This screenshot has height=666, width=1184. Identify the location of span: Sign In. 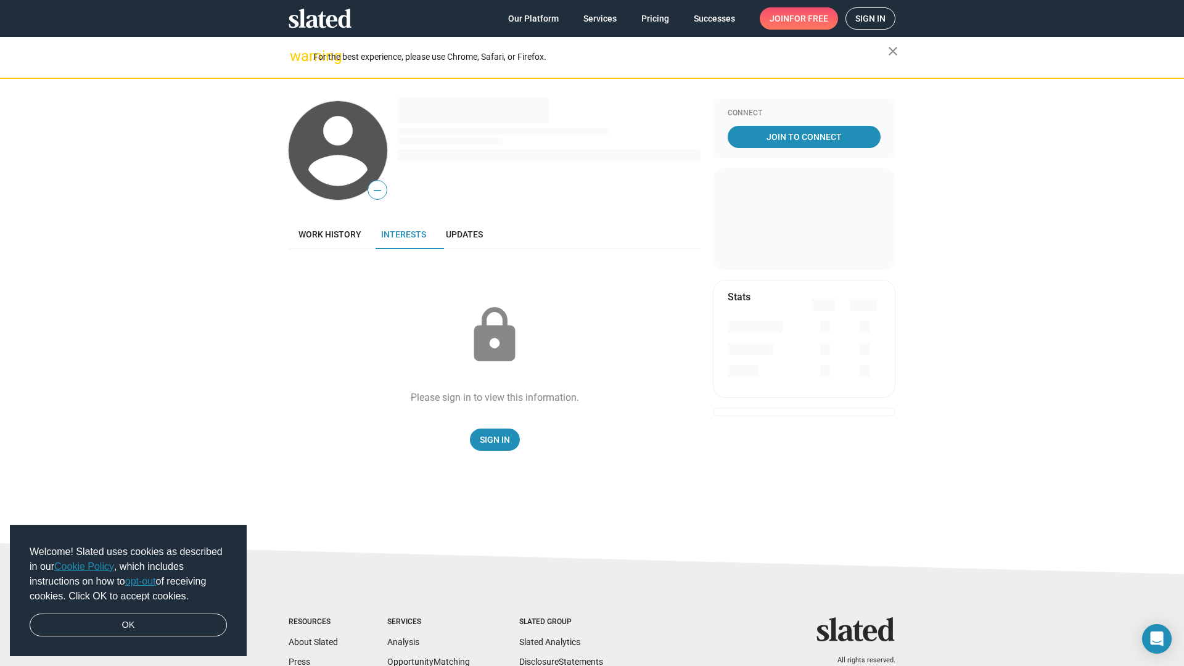
(495, 440).